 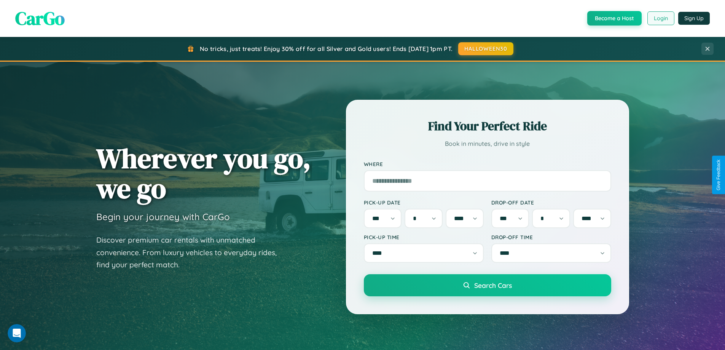 I want to click on p: Book in minutes, drive in style, so click(x=487, y=143).